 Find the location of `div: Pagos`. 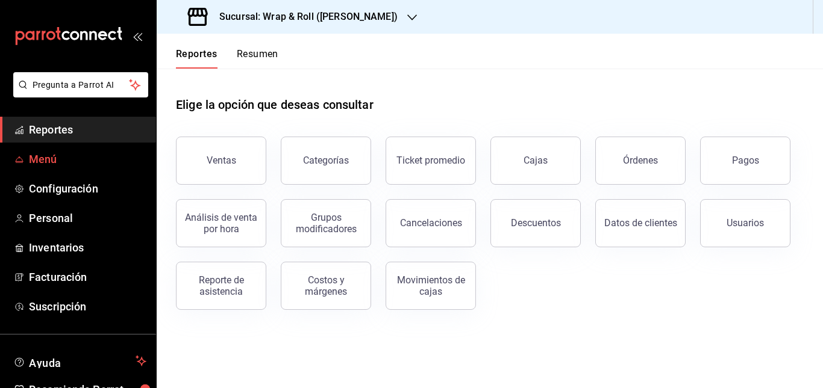

div: Pagos is located at coordinates (745, 160).